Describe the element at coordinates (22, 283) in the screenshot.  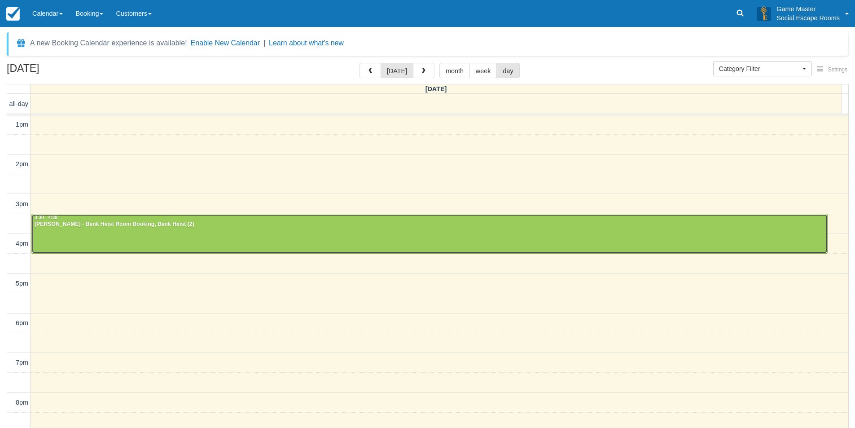
I see `span: 5pm` at that location.